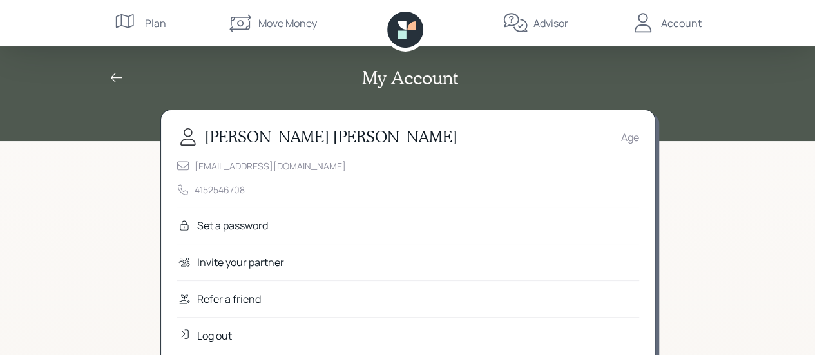  What do you see at coordinates (220, 189) in the screenshot?
I see `div: 4152546708` at bounding box center [220, 189].